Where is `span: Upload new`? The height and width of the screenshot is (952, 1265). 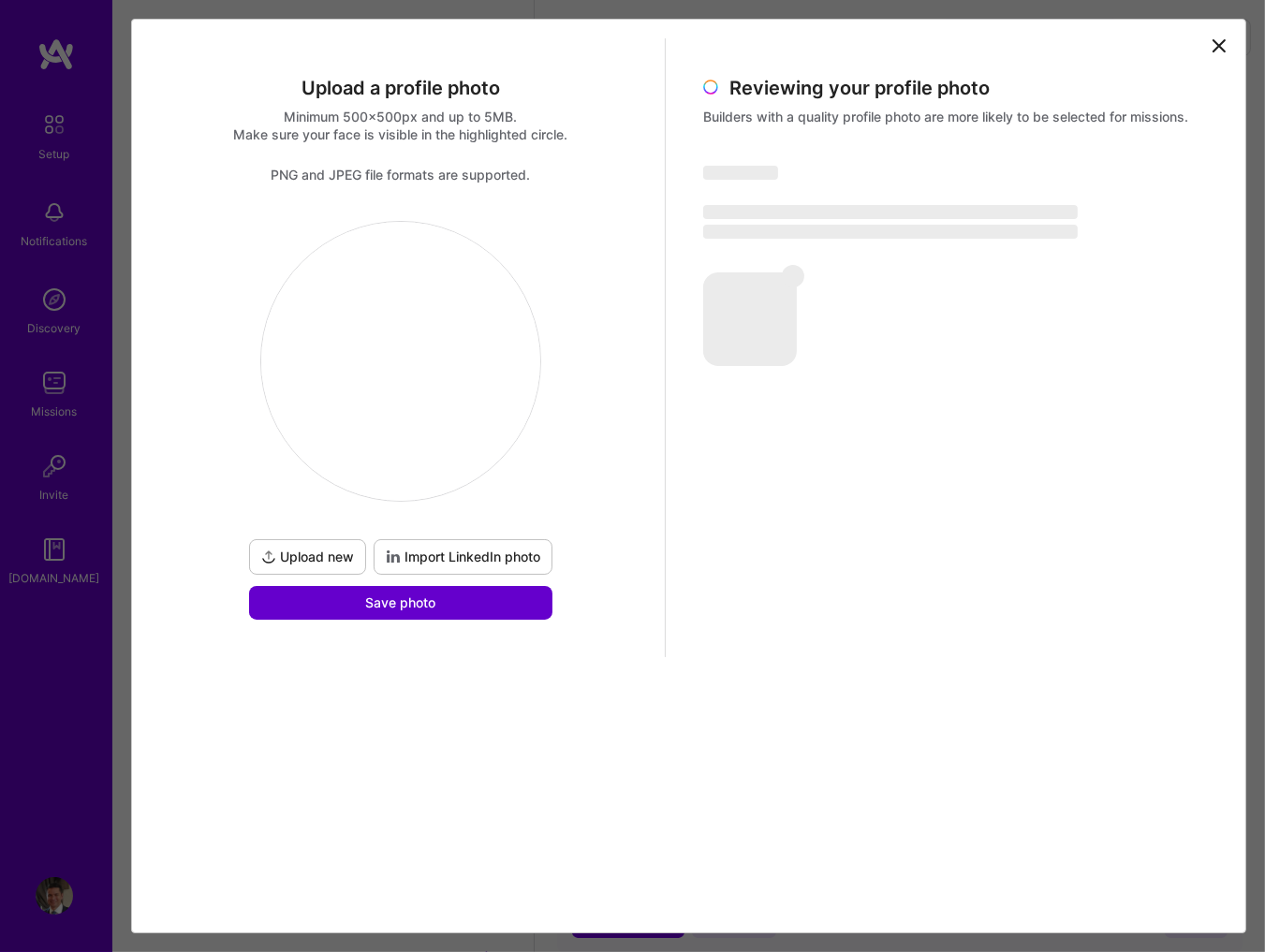
span: Upload new is located at coordinates (307, 558).